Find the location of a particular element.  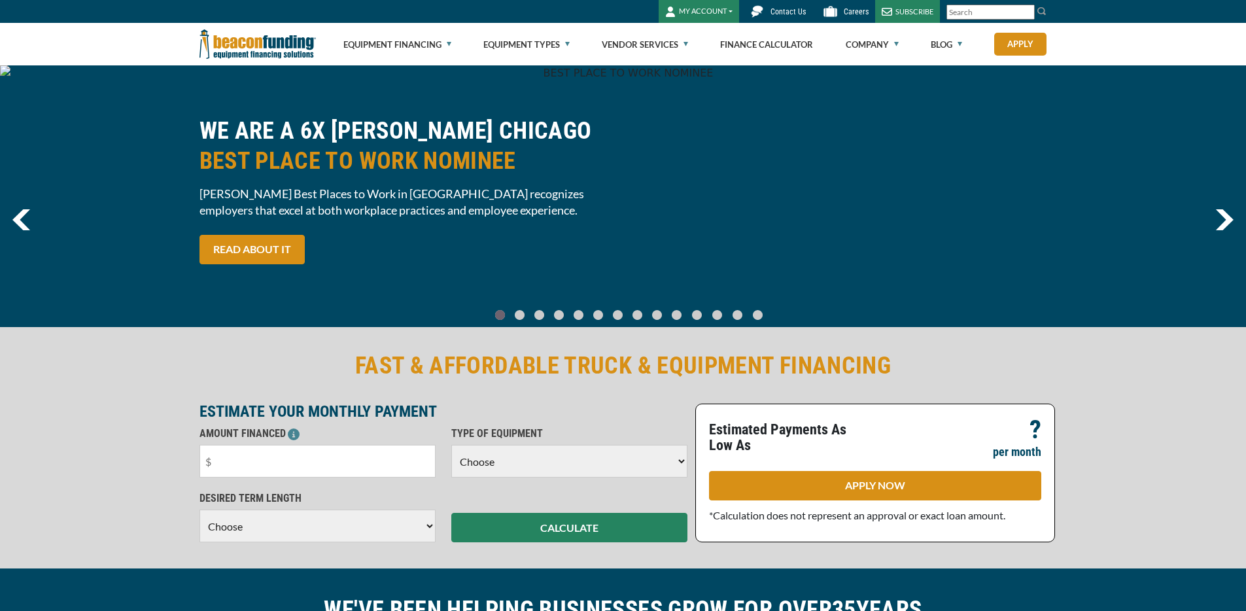

a: Vendor Services is located at coordinates (645, 44).